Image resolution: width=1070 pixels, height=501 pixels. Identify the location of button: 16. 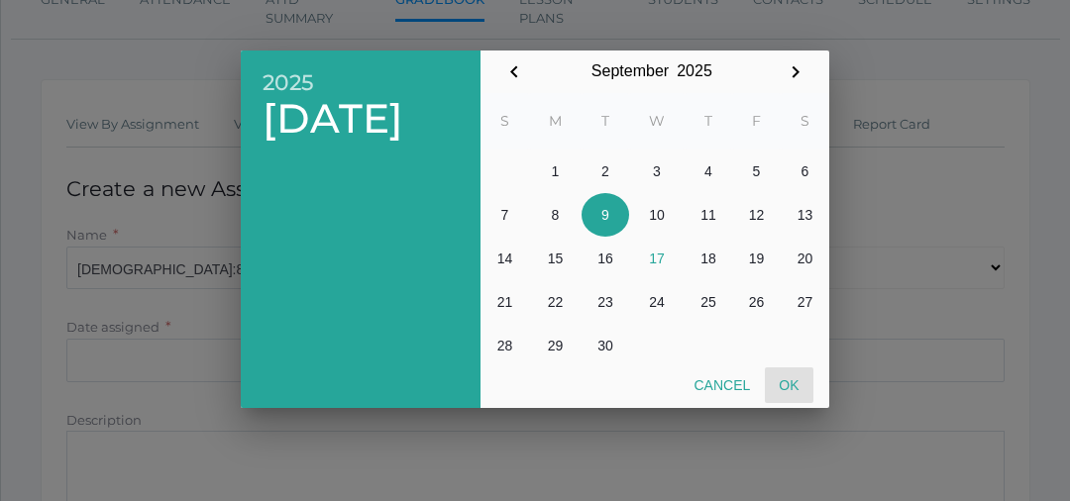
(605, 259).